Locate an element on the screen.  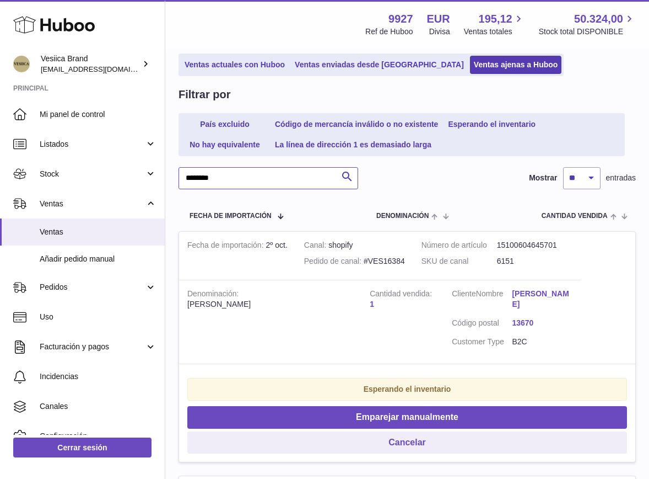
div: Vesiica Brand is located at coordinates (90, 64).